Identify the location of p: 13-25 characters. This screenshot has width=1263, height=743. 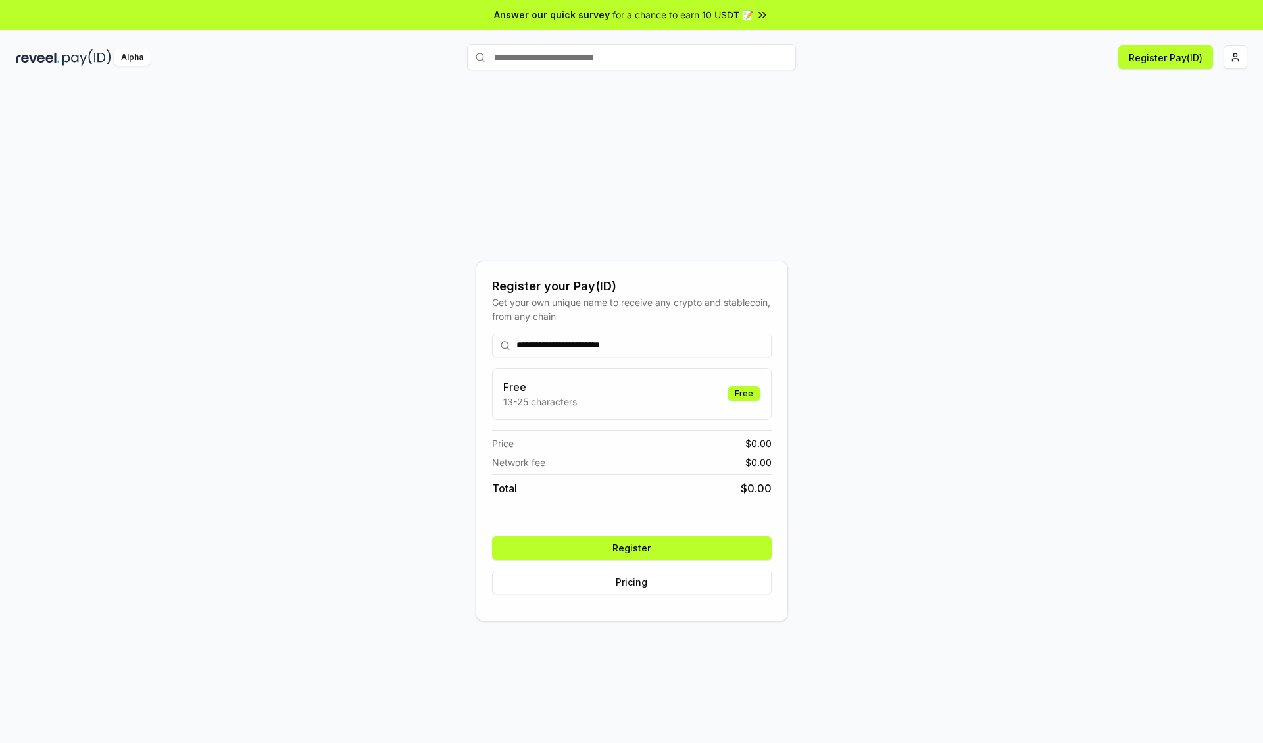
(540, 401).